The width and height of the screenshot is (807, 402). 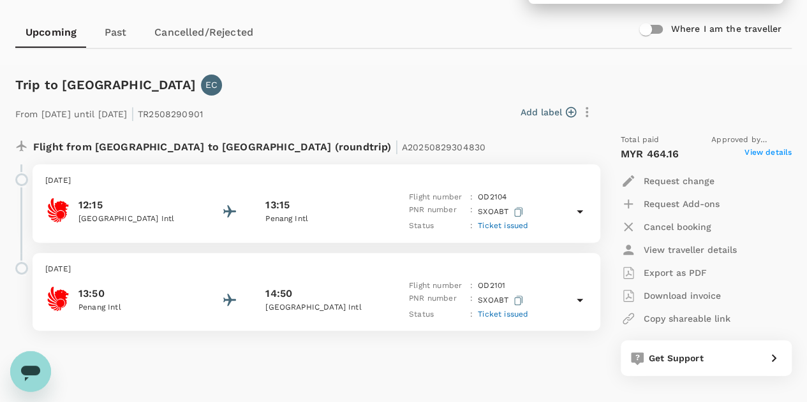 I want to click on span: Get Support, so click(x=676, y=358).